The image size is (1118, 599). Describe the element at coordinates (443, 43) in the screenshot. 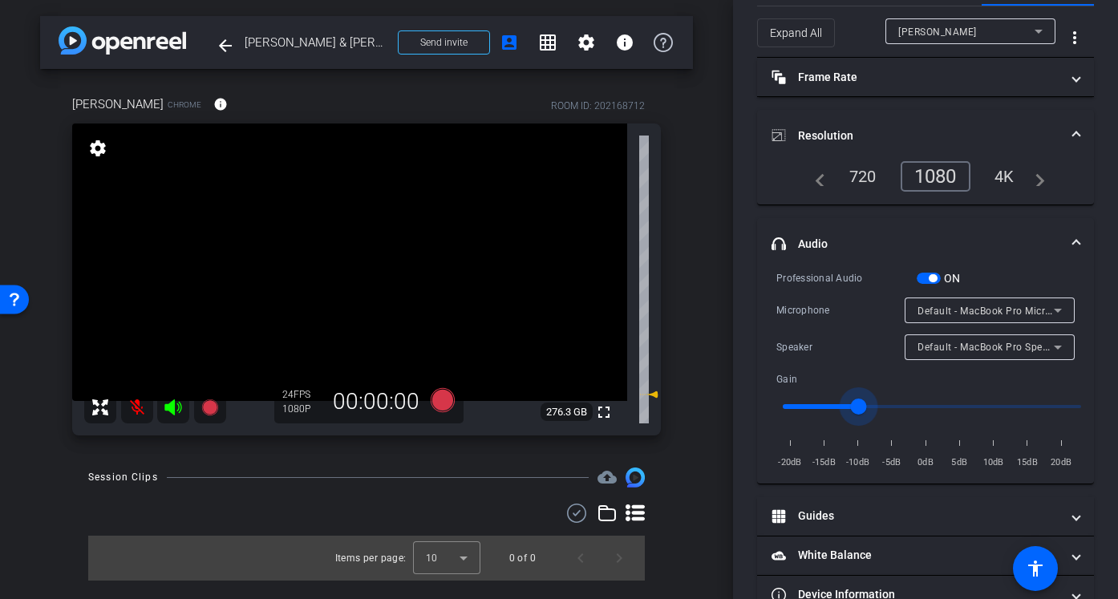

I see `button: Send invite` at that location.